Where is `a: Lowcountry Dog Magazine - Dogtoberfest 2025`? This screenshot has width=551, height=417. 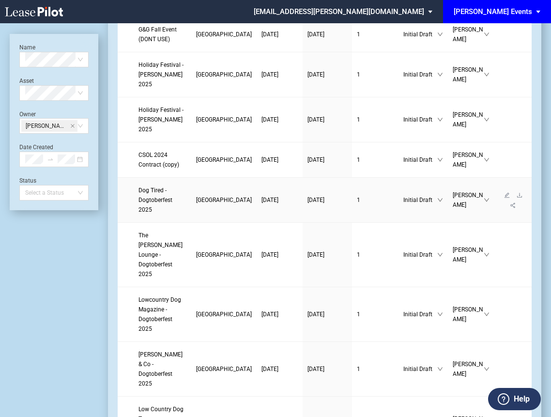 a: Lowcountry Dog Magazine - Dogtoberfest 2025 is located at coordinates (162, 314).